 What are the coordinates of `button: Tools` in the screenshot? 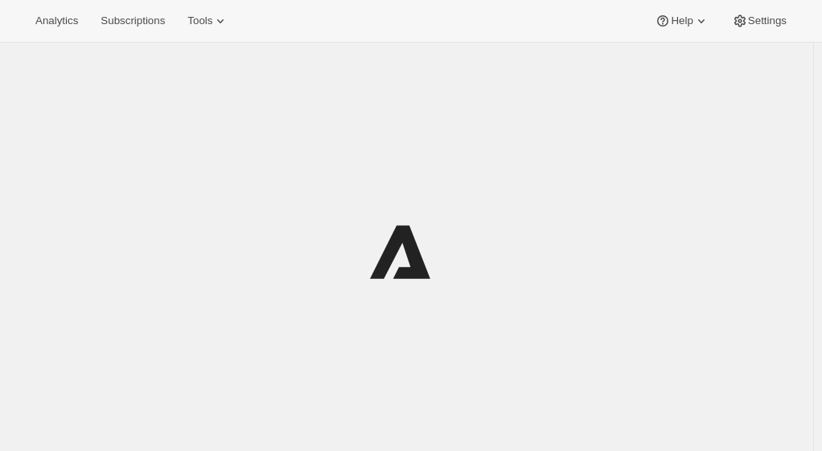 It's located at (208, 21).